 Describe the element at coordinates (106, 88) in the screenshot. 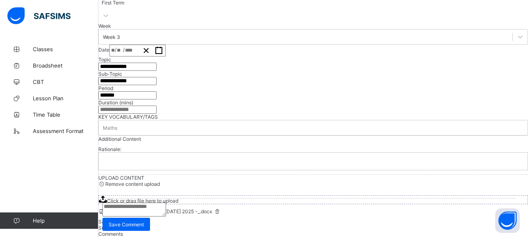

I see `label: Period` at that location.